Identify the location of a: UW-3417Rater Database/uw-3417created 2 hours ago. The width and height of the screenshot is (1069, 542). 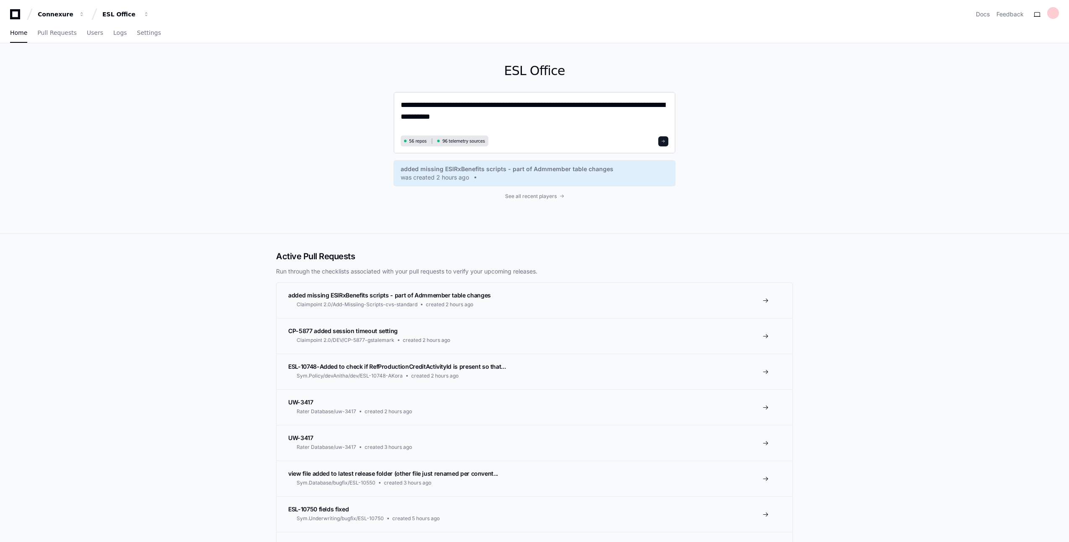
(535, 407).